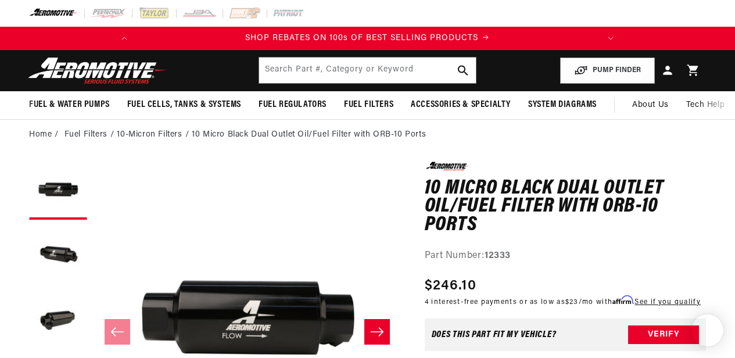 The height and width of the screenshot is (358, 735). What do you see at coordinates (565, 207) in the screenshot?
I see `h1: 10 Micro Black Dual Outlet Oil/Fuel Filter with ORB-10 Ports` at bounding box center [565, 207].